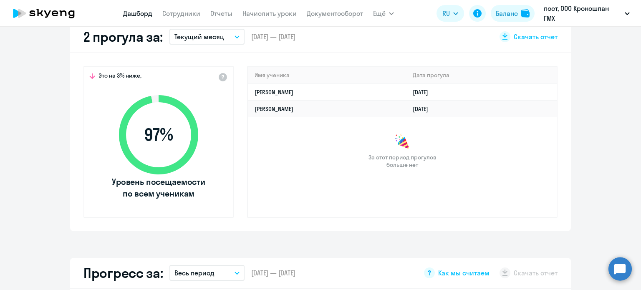 This screenshot has height=290, width=641. I want to click on span: За этот период прогулов больше нет, so click(403, 161).